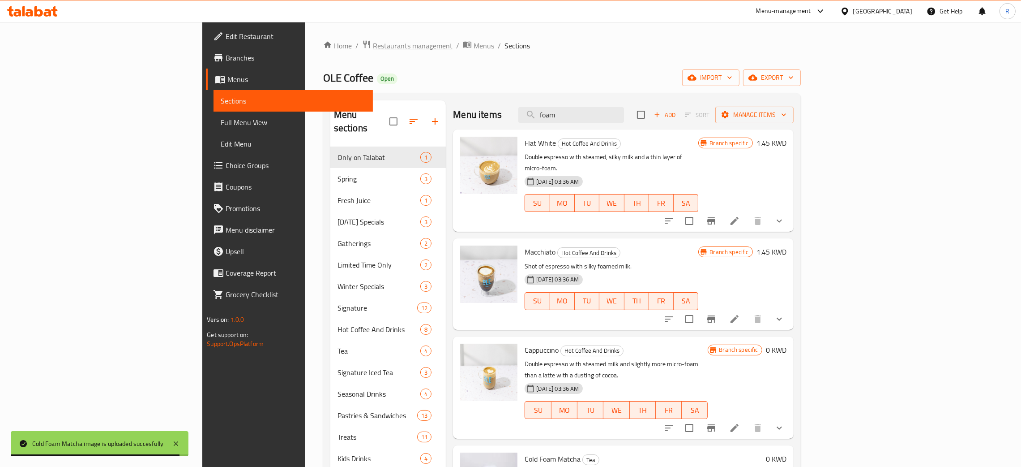 The image size is (1021, 467). What do you see at coordinates (394, 121) in the screenshot?
I see `span: Select all sections` at bounding box center [394, 121].